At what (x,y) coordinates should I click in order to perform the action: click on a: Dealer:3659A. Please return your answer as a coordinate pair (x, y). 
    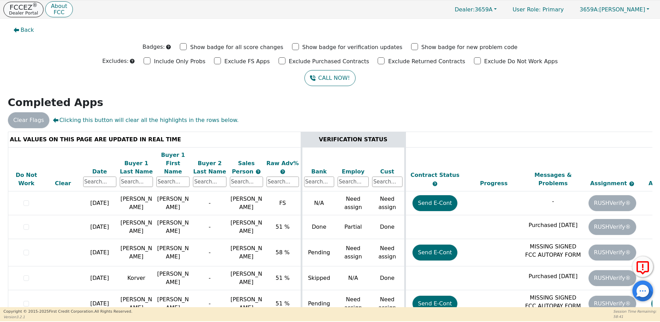
    Looking at the image, I should click on (476, 9).